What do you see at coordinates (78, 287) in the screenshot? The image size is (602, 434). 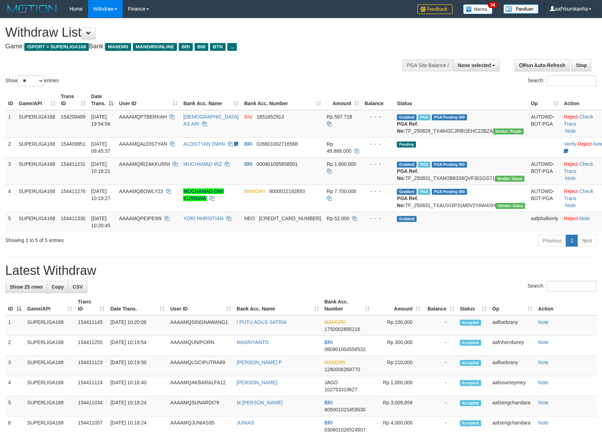 I see `a: CSV` at bounding box center [78, 287].